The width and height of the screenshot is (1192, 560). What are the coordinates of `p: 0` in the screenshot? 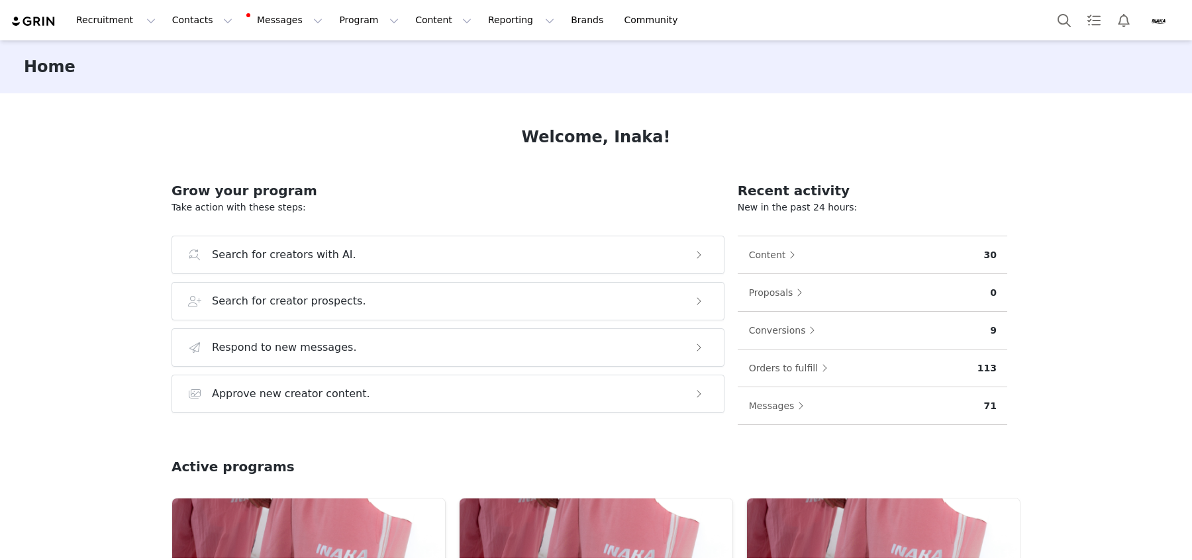 It's located at (993, 293).